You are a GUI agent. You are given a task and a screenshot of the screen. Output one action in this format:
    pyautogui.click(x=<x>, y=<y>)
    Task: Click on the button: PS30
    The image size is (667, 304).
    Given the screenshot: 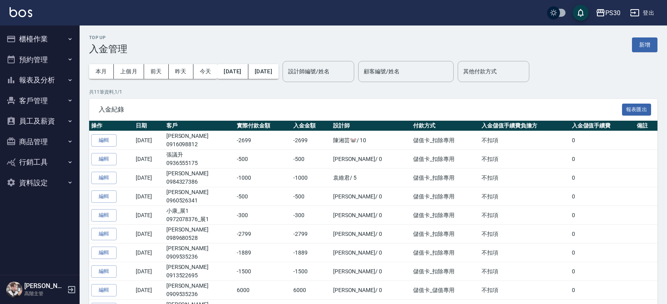 What is the action you would take?
    pyautogui.click(x=608, y=13)
    